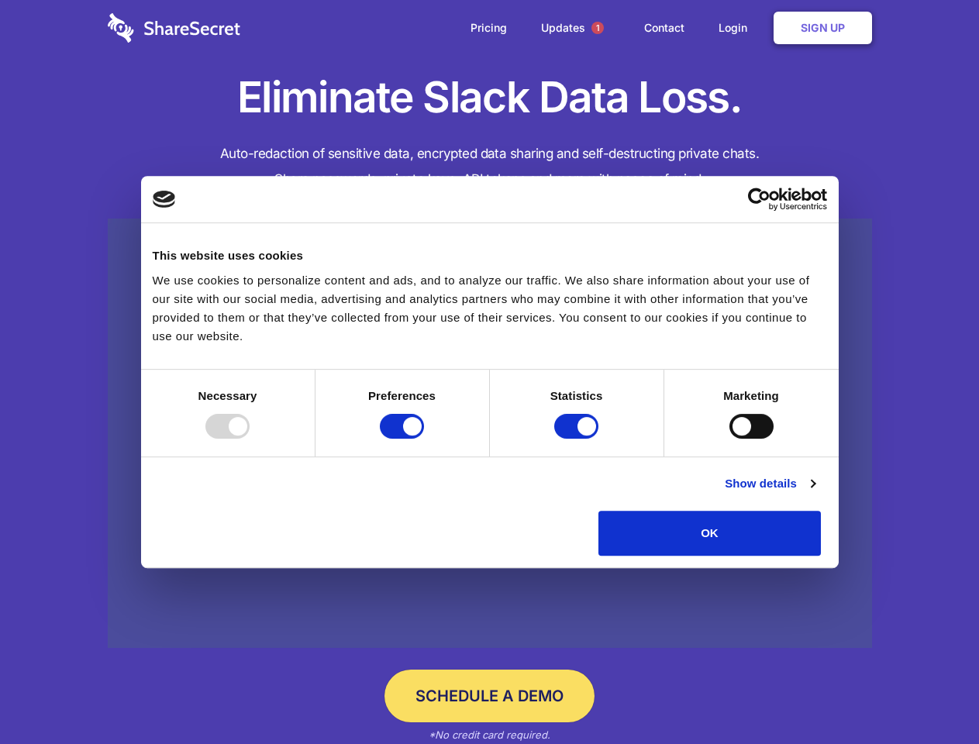 This screenshot has width=979, height=744. Describe the element at coordinates (488, 28) in the screenshot. I see `a: Pricing` at that location.